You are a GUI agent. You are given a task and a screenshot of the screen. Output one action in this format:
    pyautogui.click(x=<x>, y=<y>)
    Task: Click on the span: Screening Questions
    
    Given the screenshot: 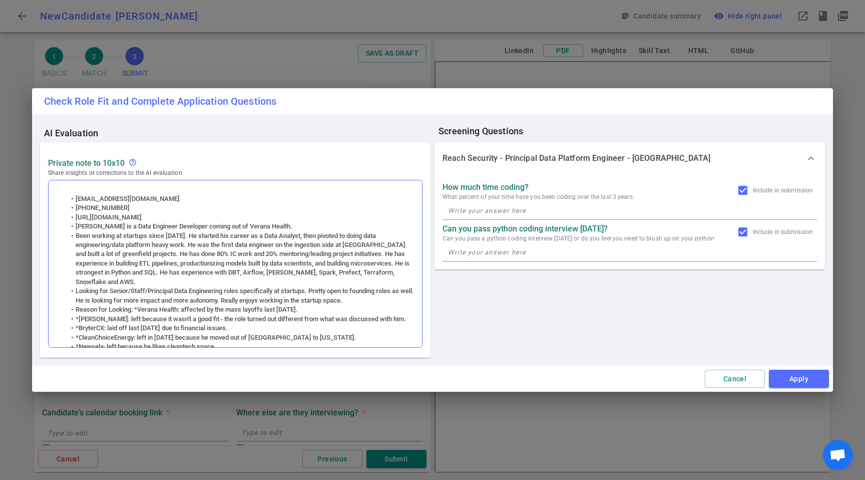 What is the action you would take?
    pyautogui.click(x=634, y=131)
    